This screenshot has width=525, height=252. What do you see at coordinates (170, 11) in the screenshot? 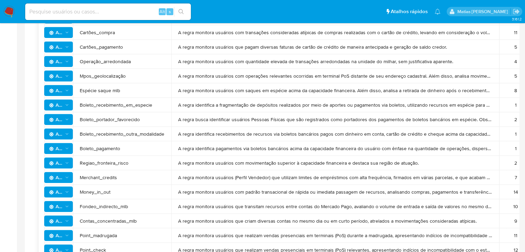
I see `span: s` at bounding box center [170, 11].